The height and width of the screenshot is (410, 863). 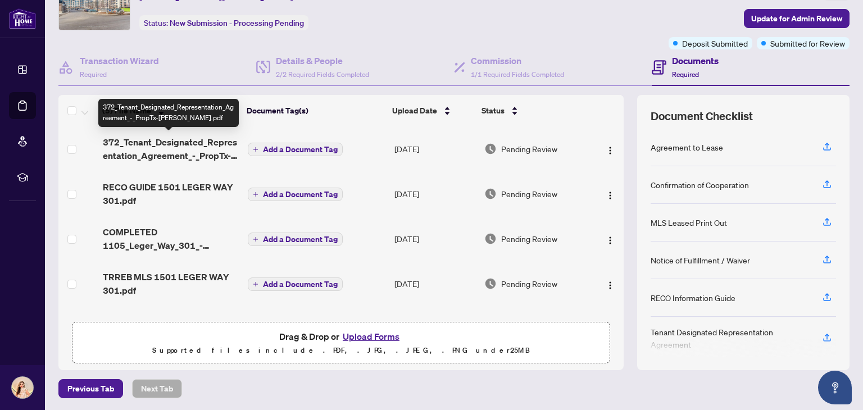 I want to click on h4: Details & People, so click(x=322, y=61).